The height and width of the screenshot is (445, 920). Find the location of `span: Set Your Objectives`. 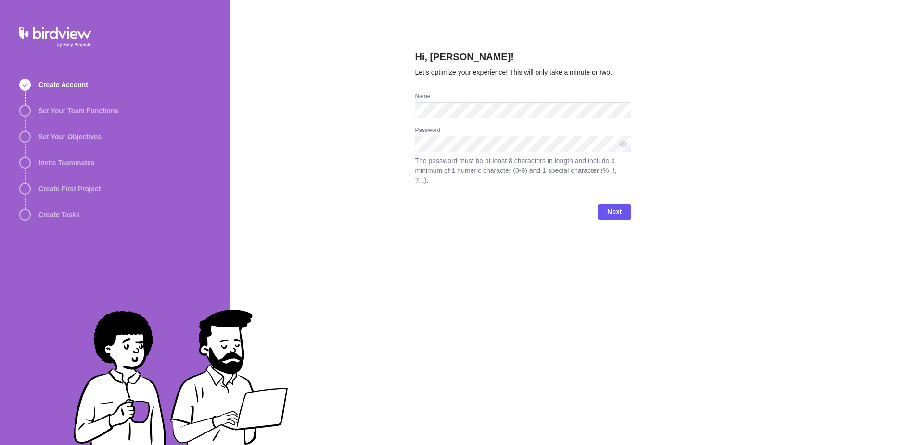

span: Set Your Objectives is located at coordinates (70, 137).